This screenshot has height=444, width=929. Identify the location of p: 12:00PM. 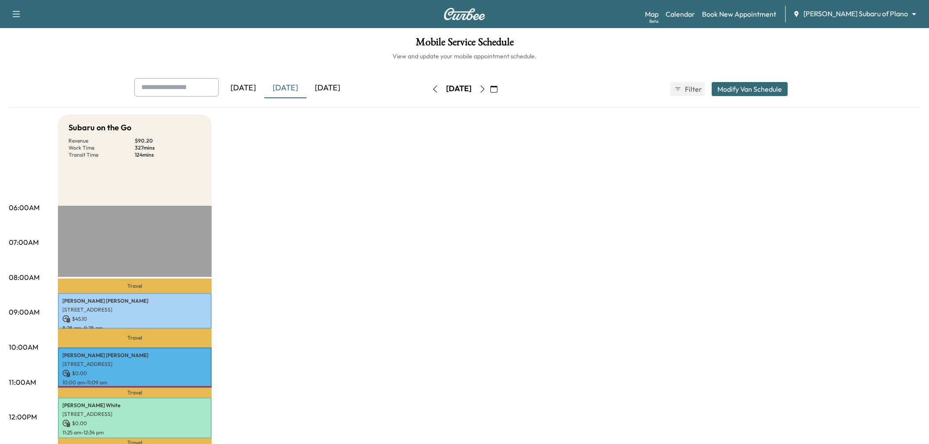
(23, 417).